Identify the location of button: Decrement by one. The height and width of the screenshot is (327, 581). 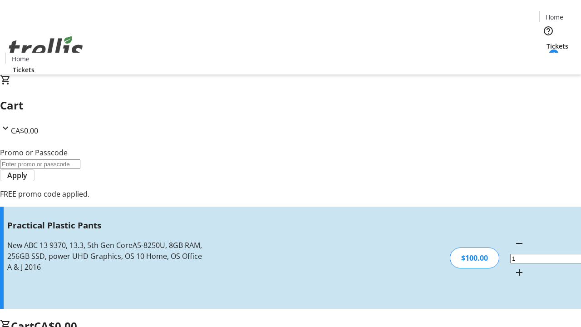
(520, 243).